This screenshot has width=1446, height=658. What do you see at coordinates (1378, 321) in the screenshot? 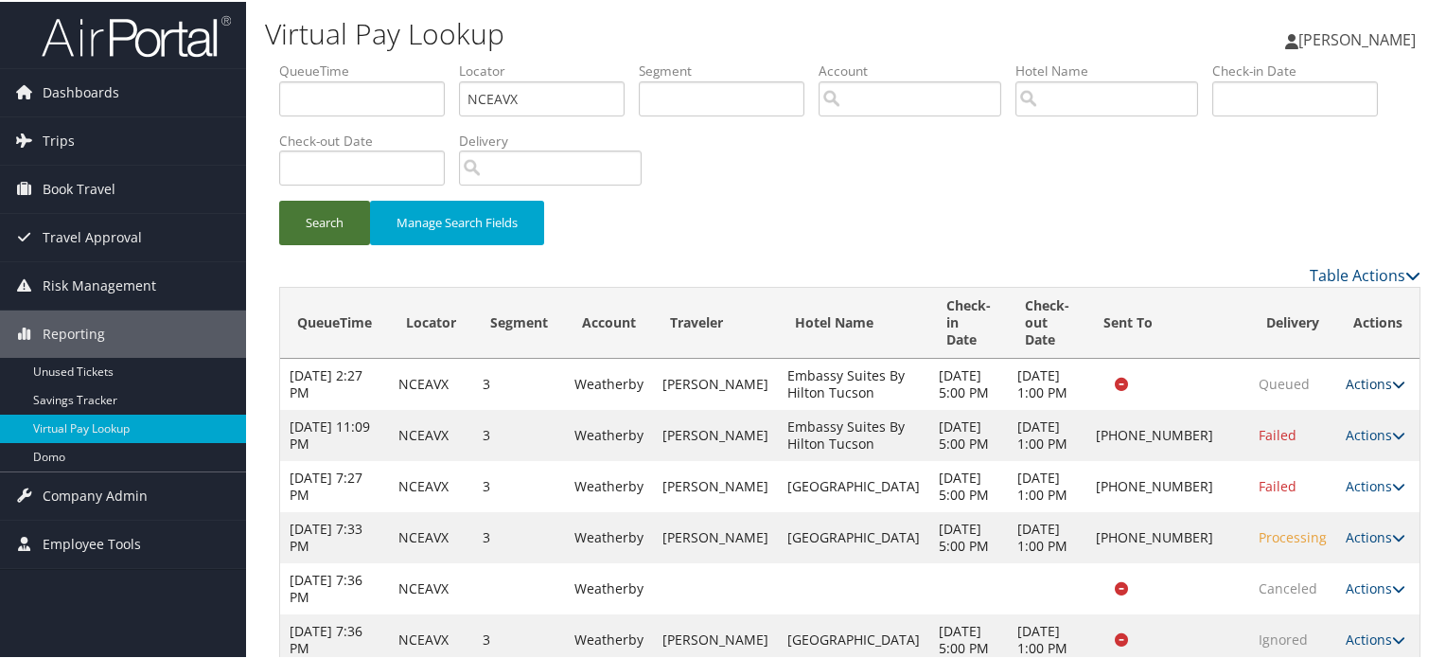
I see `th: Actions` at bounding box center [1378, 321].